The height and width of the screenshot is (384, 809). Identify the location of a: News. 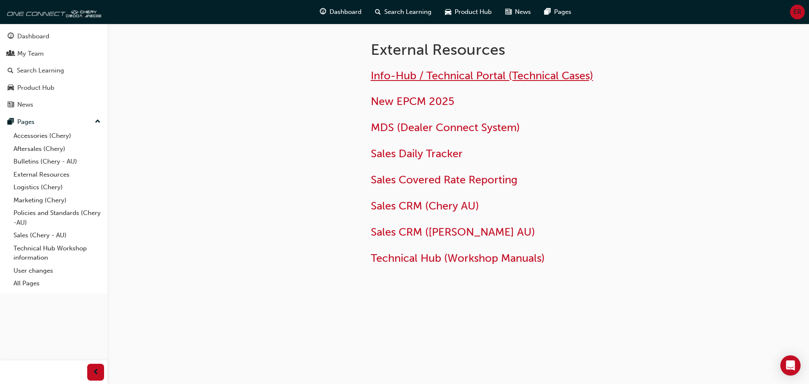
(53, 104).